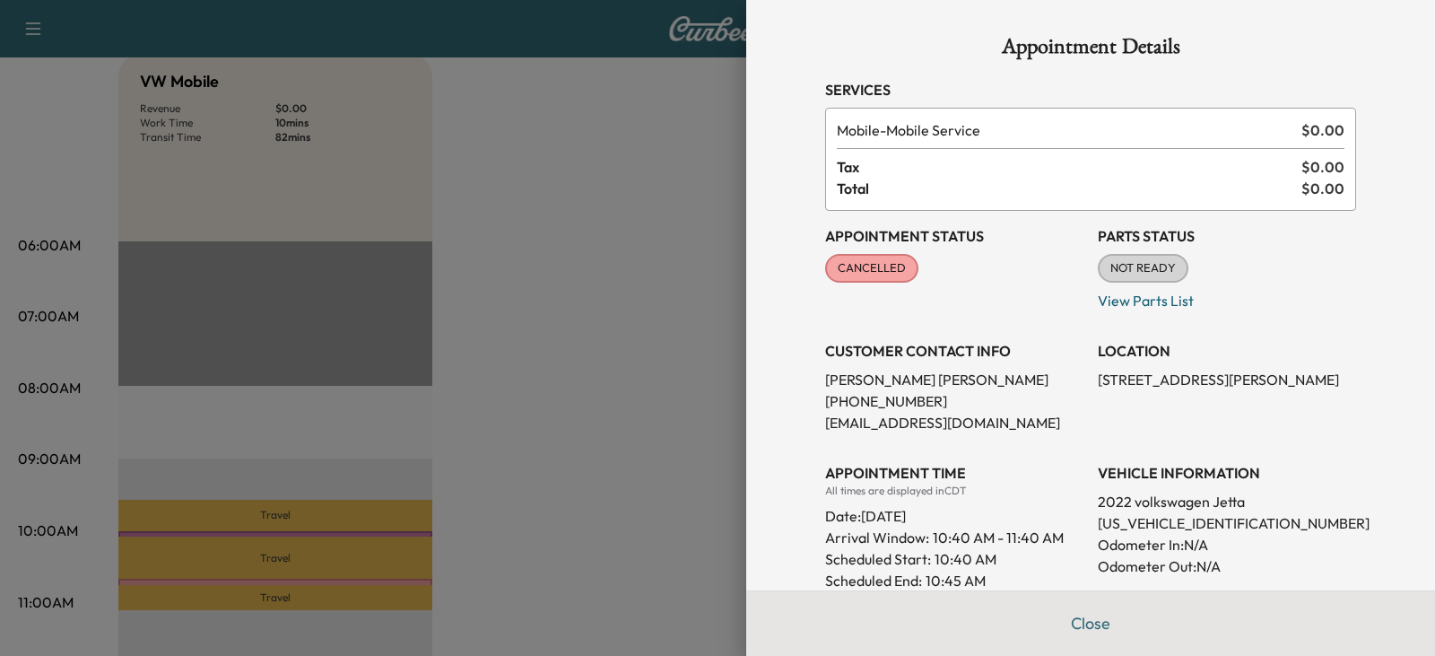  Describe the element at coordinates (955, 537) in the screenshot. I see `p: Arrival Window:` at that location.